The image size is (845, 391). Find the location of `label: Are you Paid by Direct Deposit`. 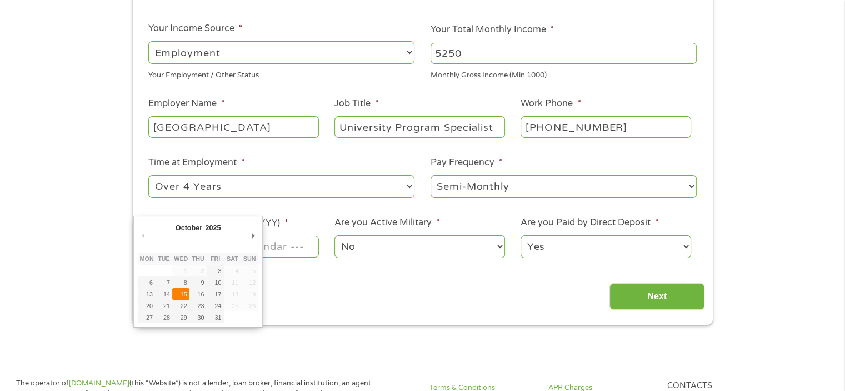

label: Are you Paid by Direct Deposit is located at coordinates (590, 222).